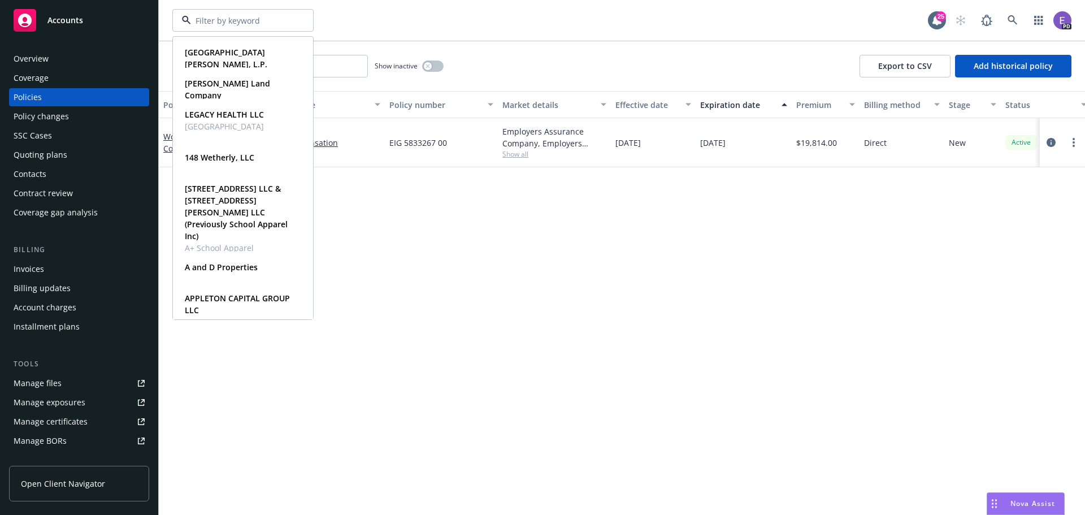 This screenshot has height=515, width=1085. I want to click on a: Contract review, so click(79, 193).